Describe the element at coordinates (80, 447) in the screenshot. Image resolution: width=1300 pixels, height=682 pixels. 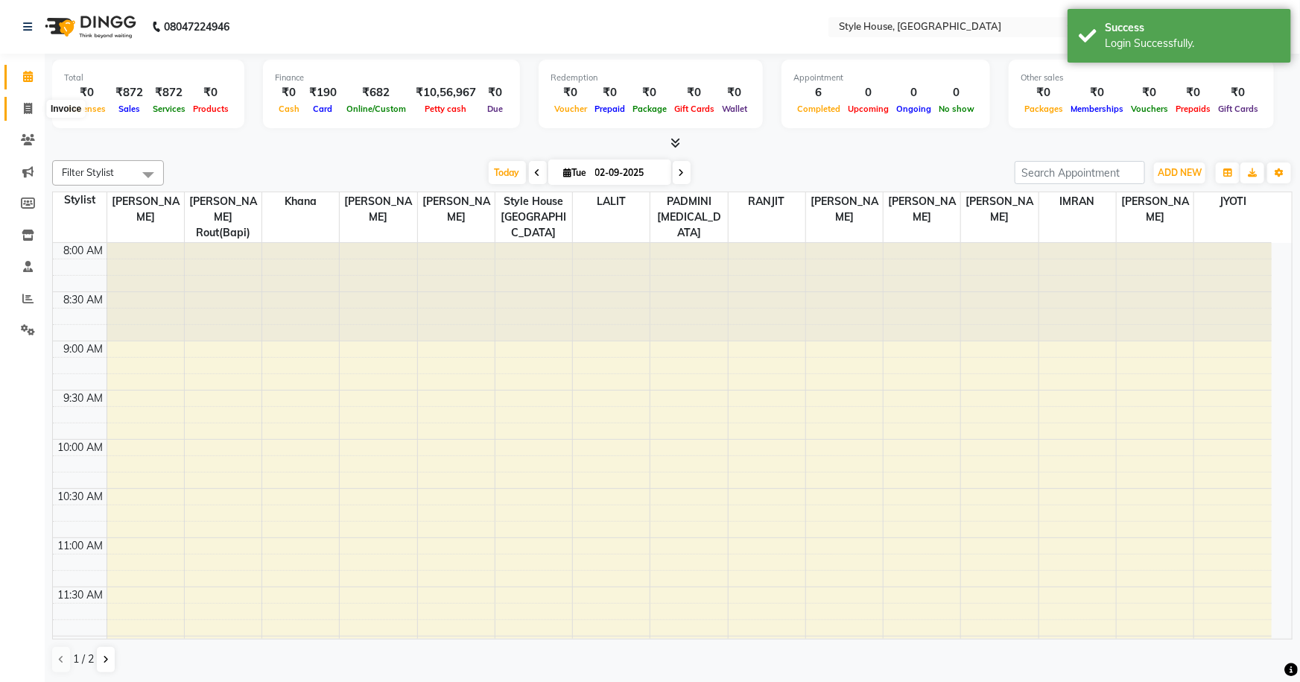
I see `div: 10:00 AM` at that location.